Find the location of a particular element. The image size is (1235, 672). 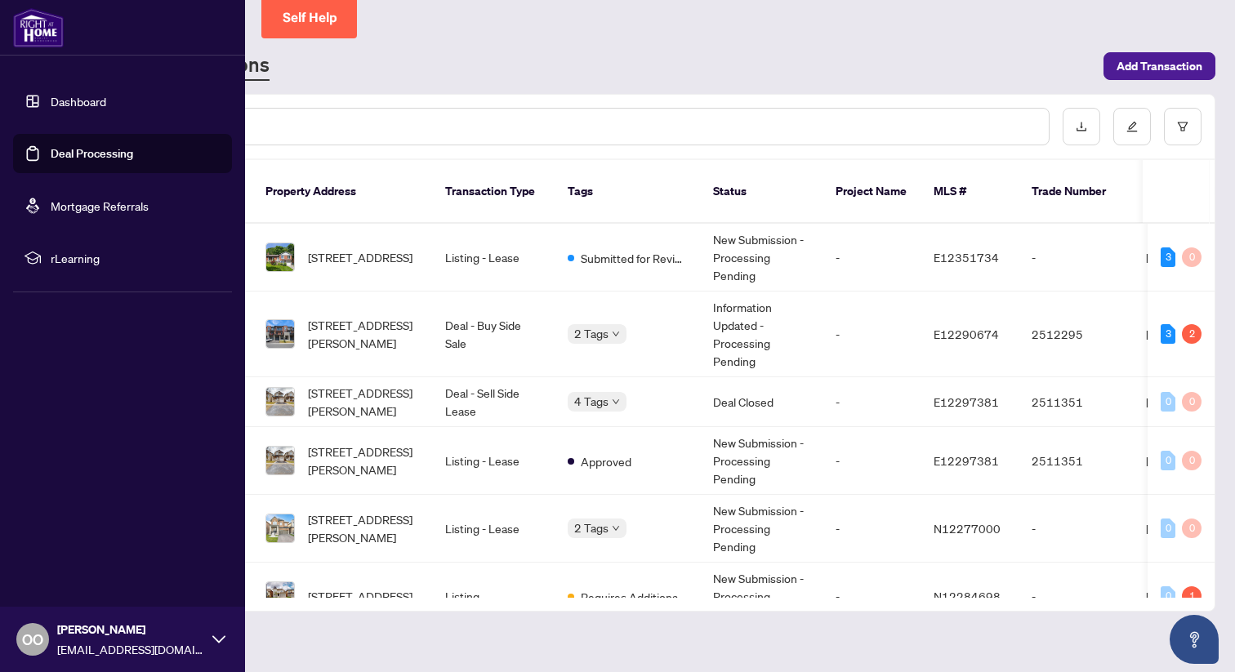

td: Listing is located at coordinates (493, 596).